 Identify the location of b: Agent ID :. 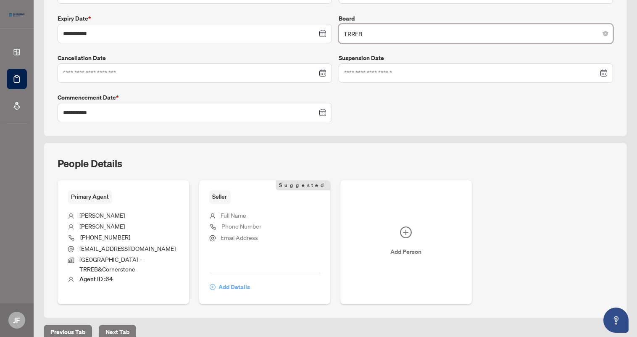
(92, 279).